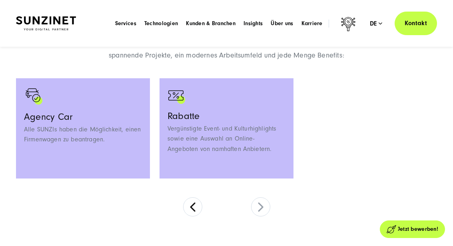 Image resolution: width=453 pixels, height=246 pixels. I want to click on p: Alle SUNZIs haben die Möglichkeit, einen Firmenwagen zu beantragen., so click(83, 135).